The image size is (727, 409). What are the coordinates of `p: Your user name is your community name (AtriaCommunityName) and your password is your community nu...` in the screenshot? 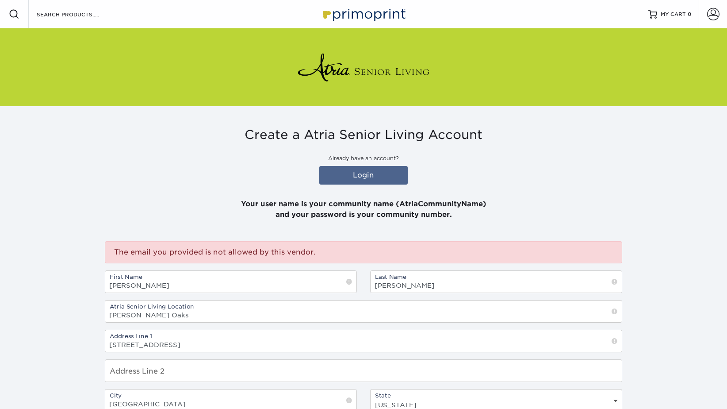 It's located at (364, 204).